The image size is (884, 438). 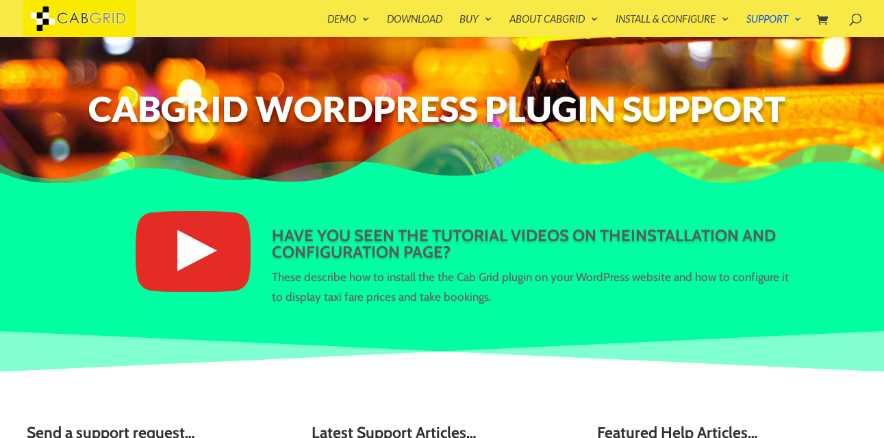 What do you see at coordinates (79, 16) in the screenshot?
I see `a: CabGrid Taxi Plugin` at bounding box center [79, 16].